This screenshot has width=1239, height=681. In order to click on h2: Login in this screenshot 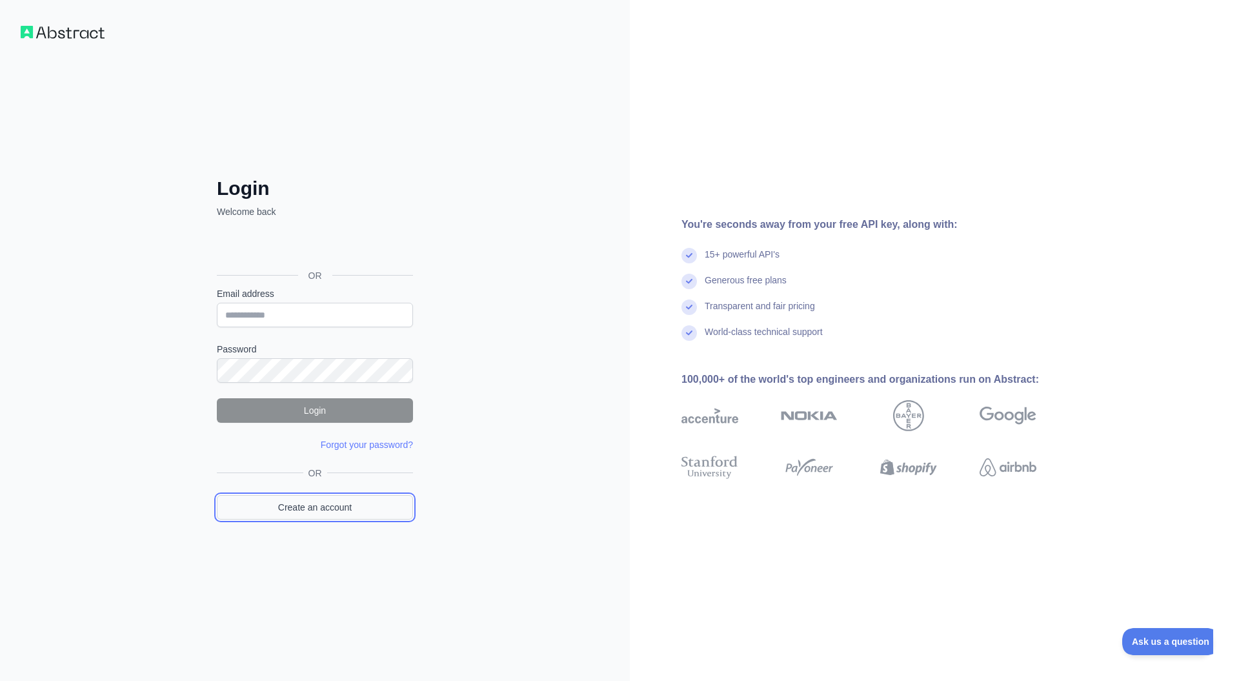, I will do `click(315, 188)`.